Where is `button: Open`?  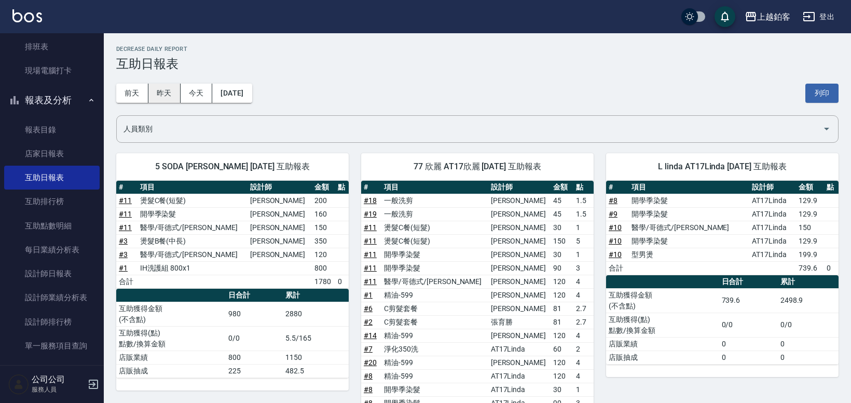 button: Open is located at coordinates (827, 129).